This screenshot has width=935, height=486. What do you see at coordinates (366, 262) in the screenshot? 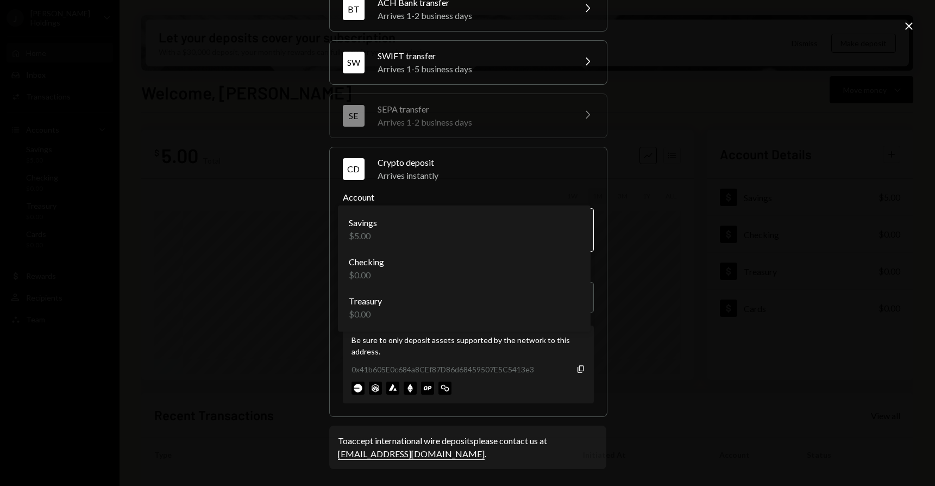
I see `div: Checking` at bounding box center [366, 262].